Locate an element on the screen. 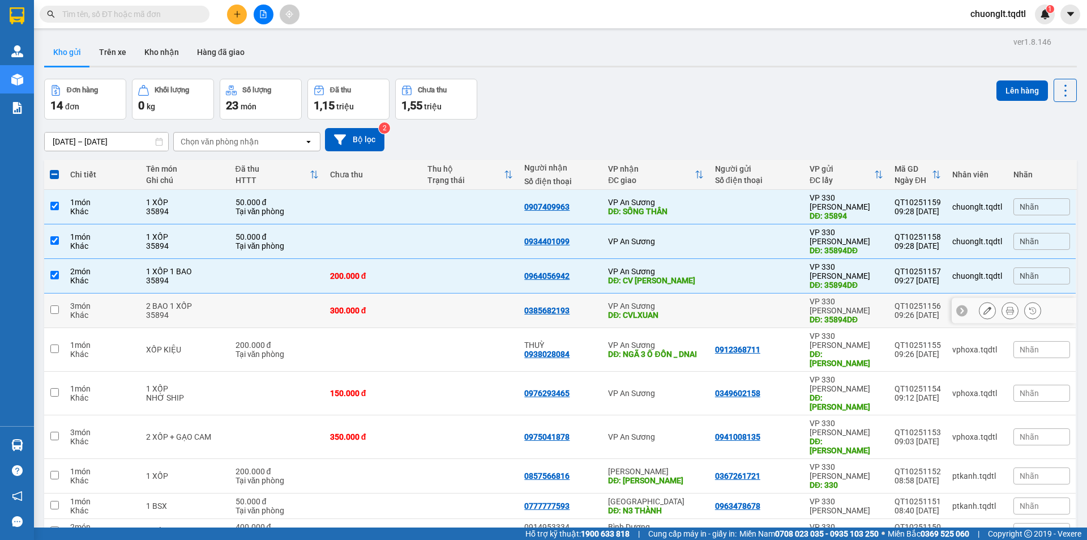 The height and width of the screenshot is (540, 1087). div: QT10251150 is located at coordinates (918, 527).